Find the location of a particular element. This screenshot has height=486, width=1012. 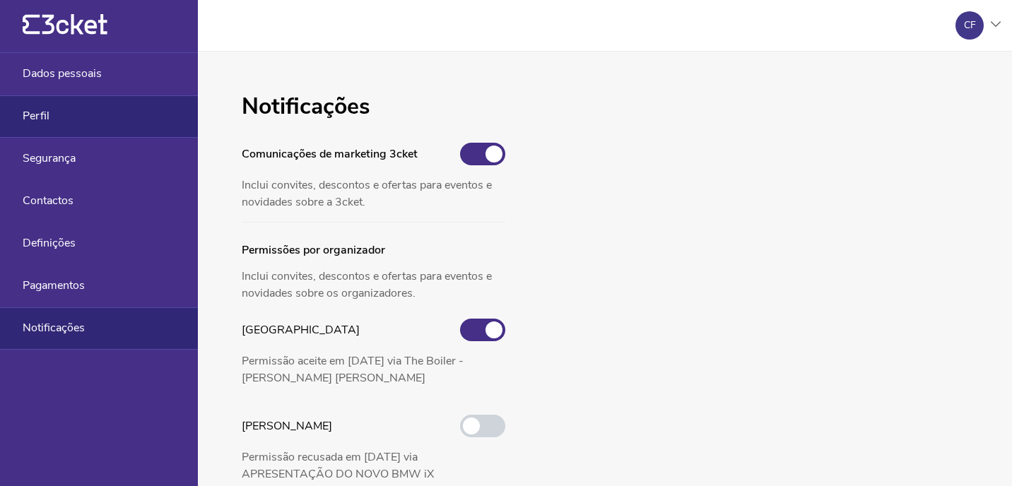

p: Comunicações de marketing 3cket is located at coordinates (329, 154).